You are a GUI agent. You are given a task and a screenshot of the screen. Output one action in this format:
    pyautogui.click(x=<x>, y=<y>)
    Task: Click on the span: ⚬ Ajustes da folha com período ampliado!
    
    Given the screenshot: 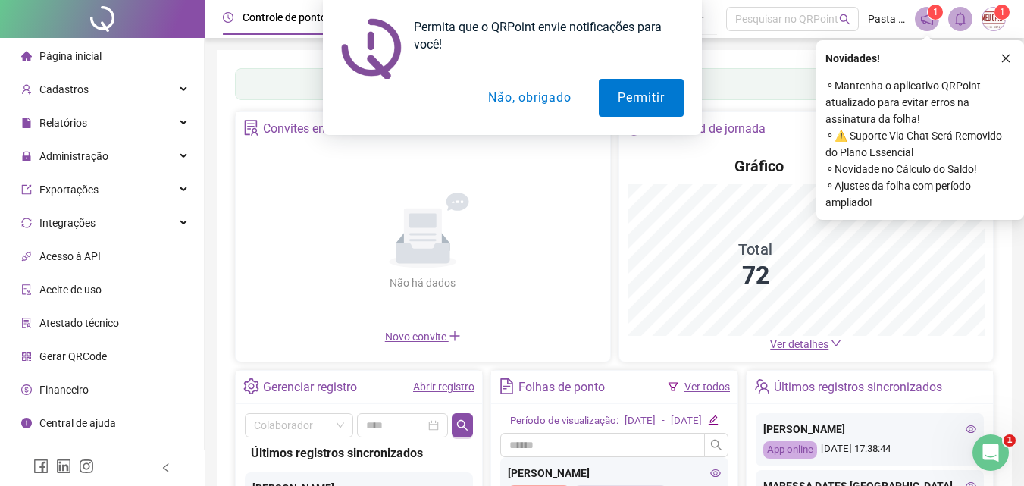 What is the action you would take?
    pyautogui.click(x=920, y=194)
    